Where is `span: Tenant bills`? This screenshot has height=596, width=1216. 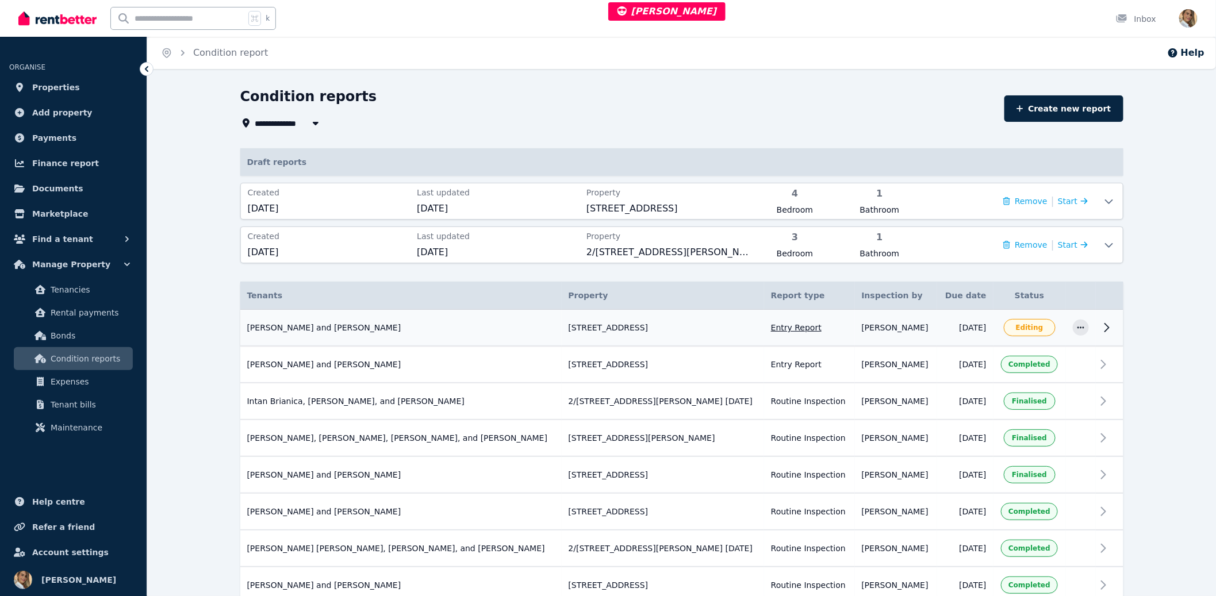 span: Tenant bills is located at coordinates (89, 405).